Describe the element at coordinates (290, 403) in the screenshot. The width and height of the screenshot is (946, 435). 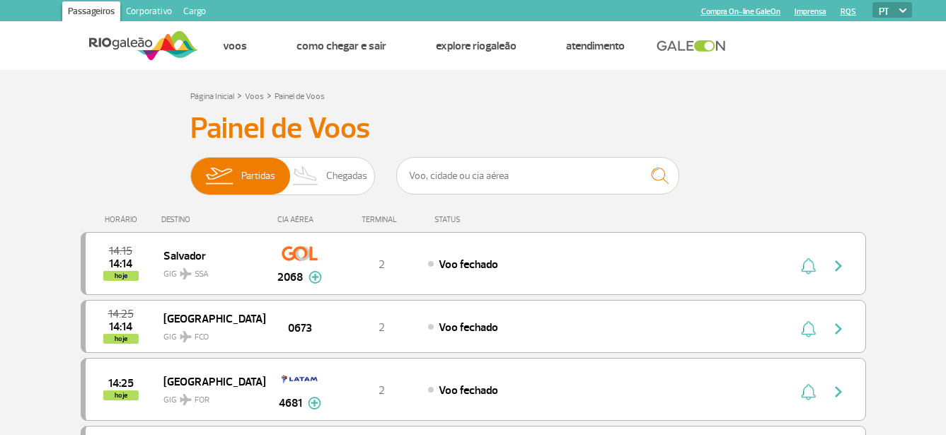
I see `span: 4681` at that location.